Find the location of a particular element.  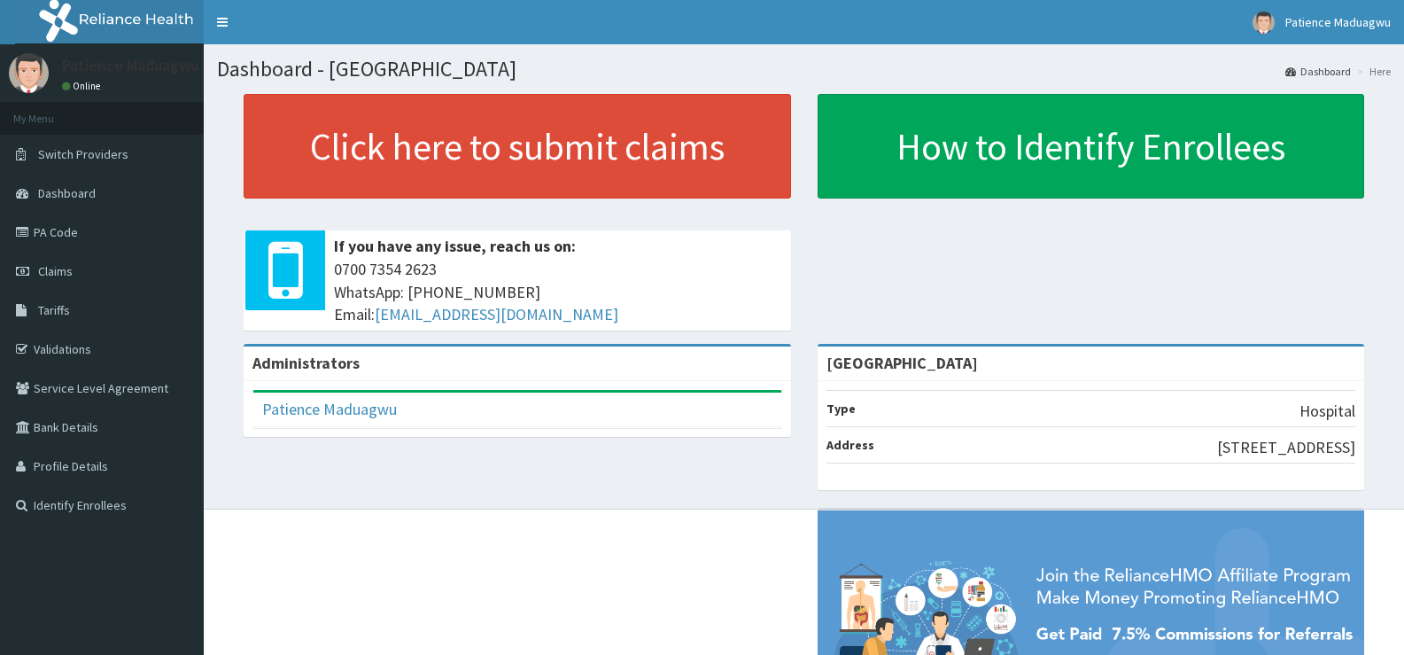

a: How to Identify Enrollees is located at coordinates (1091, 146).